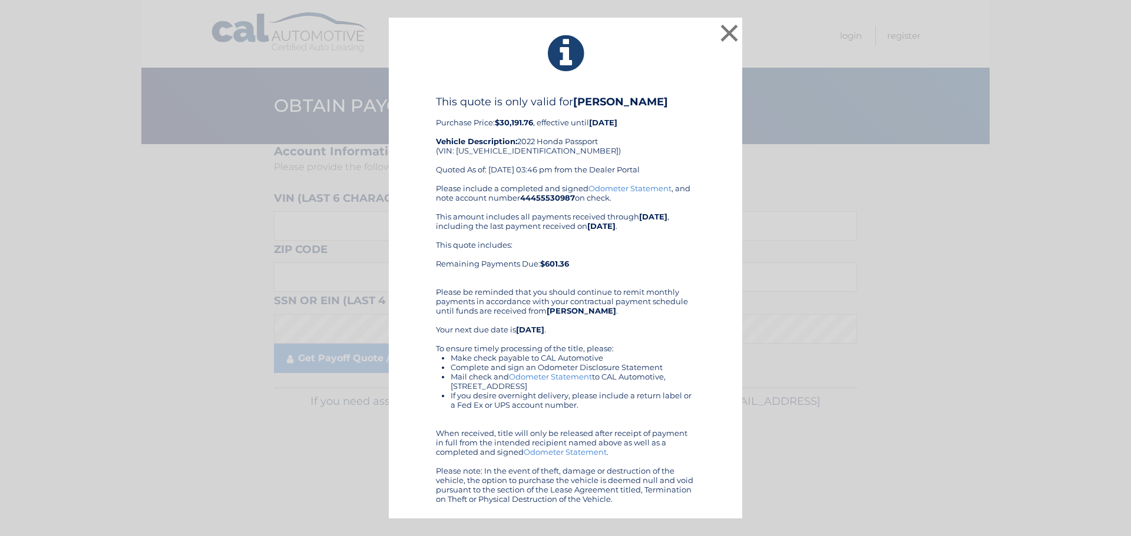 This screenshot has height=536, width=1131. I want to click on h4: This quote is only valid for, so click(565, 102).